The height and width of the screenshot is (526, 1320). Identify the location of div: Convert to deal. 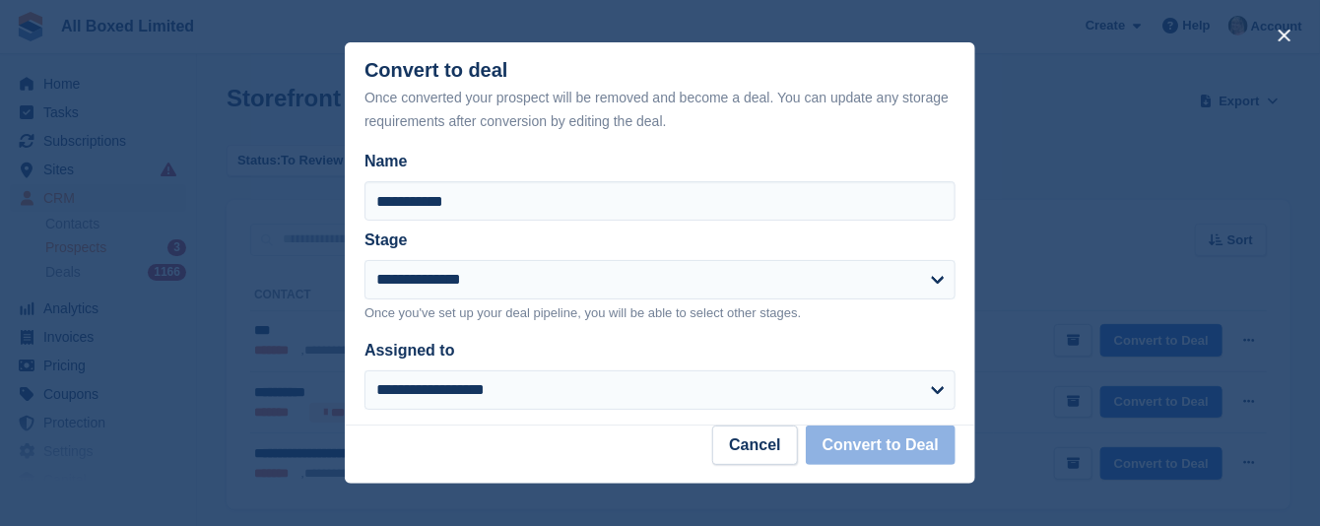
(660, 96).